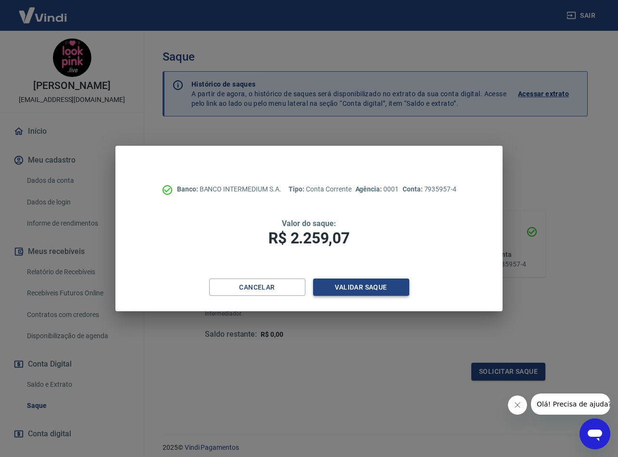 The width and height of the screenshot is (618, 457). I want to click on span: Agência:, so click(370, 189).